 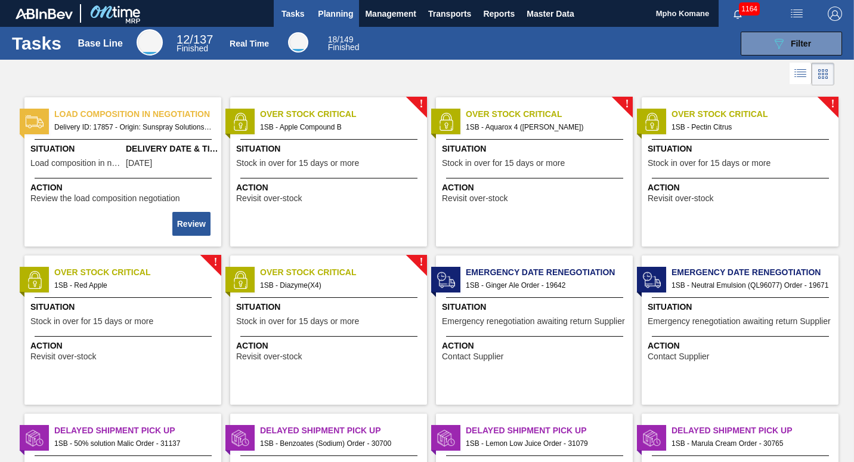 I want to click on span: Master Data, so click(x=550, y=14).